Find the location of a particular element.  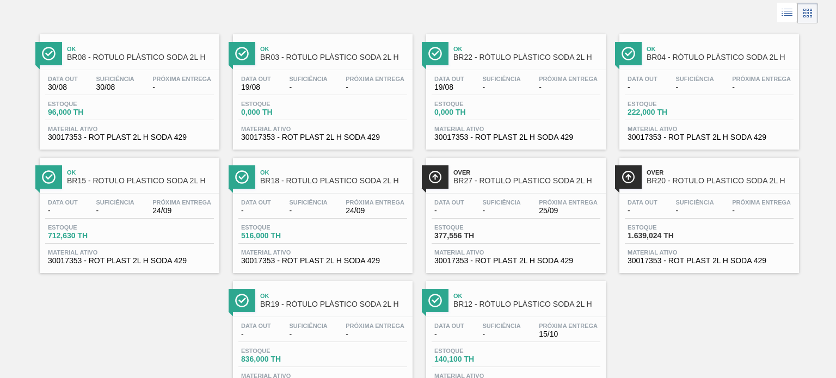

span: 25/09 is located at coordinates (568, 211).